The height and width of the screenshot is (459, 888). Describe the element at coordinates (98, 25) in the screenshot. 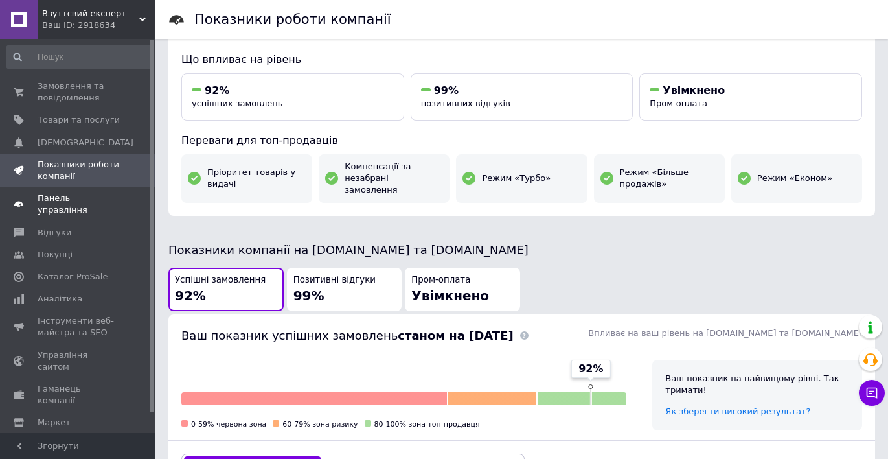

I see `div: Ваш ID: 2918634` at that location.